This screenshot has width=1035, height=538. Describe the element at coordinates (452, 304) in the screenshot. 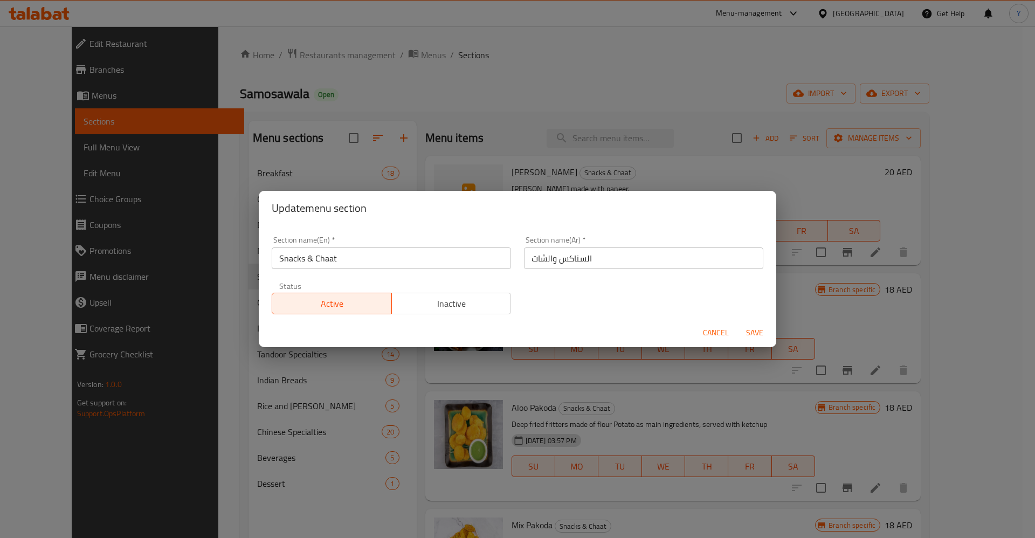

I see `span: Inactive` at that location.